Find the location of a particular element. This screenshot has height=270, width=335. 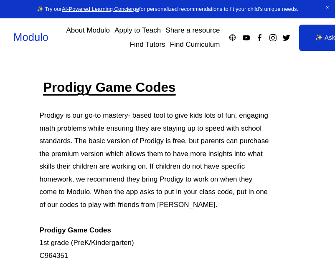

a: Apply to Teach is located at coordinates (137, 30).